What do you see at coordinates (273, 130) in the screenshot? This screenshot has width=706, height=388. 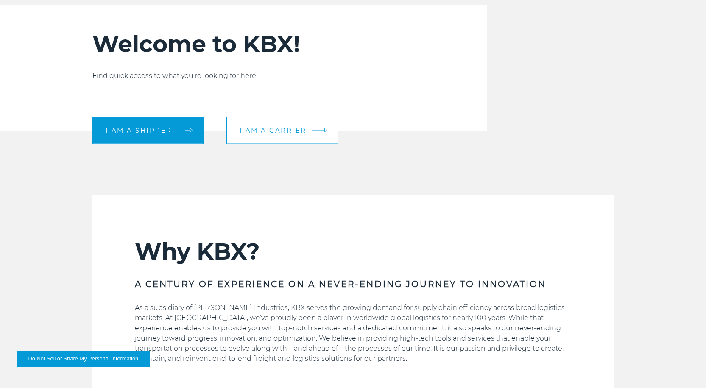 I see `span: I am a carrier` at bounding box center [273, 130].